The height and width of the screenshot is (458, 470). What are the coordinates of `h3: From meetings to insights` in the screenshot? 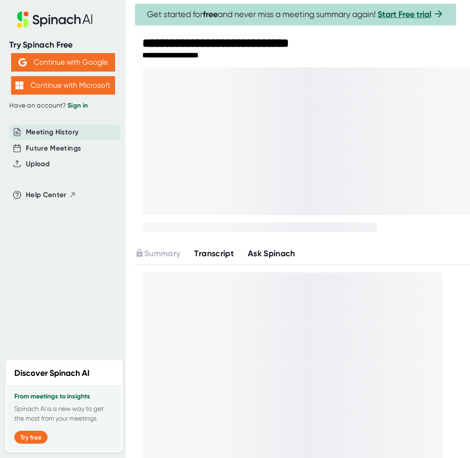 It's located at (64, 397).